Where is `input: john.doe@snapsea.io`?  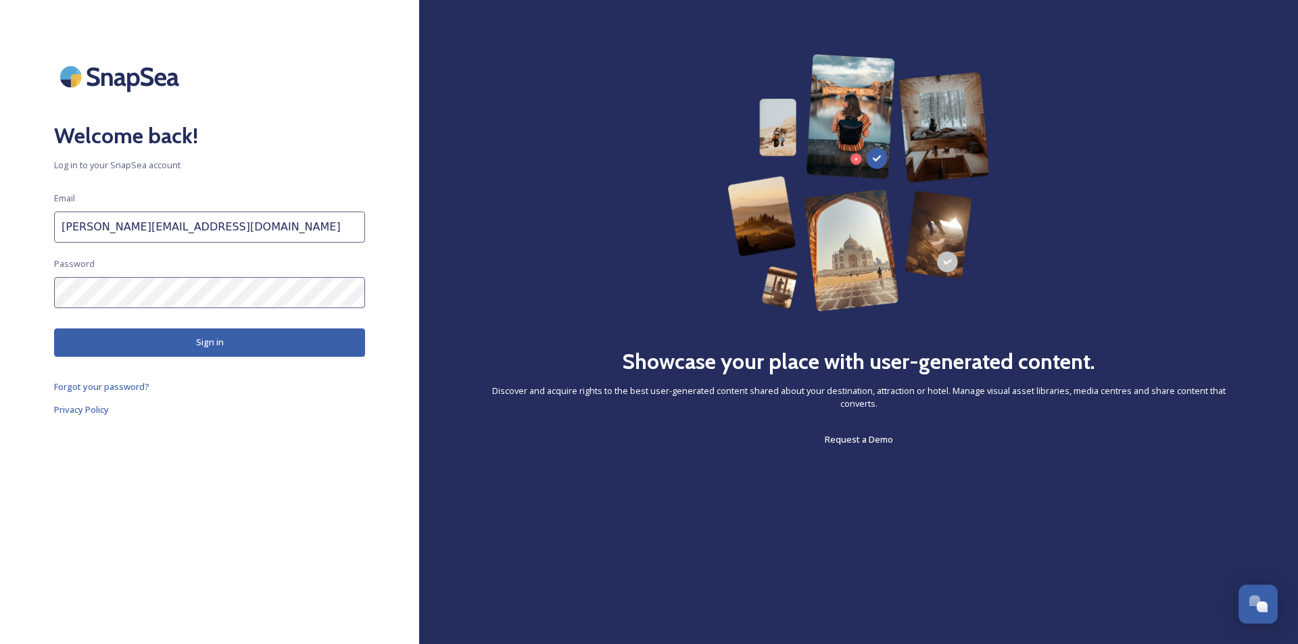 input: john.doe@snapsea.io is located at coordinates (210, 227).